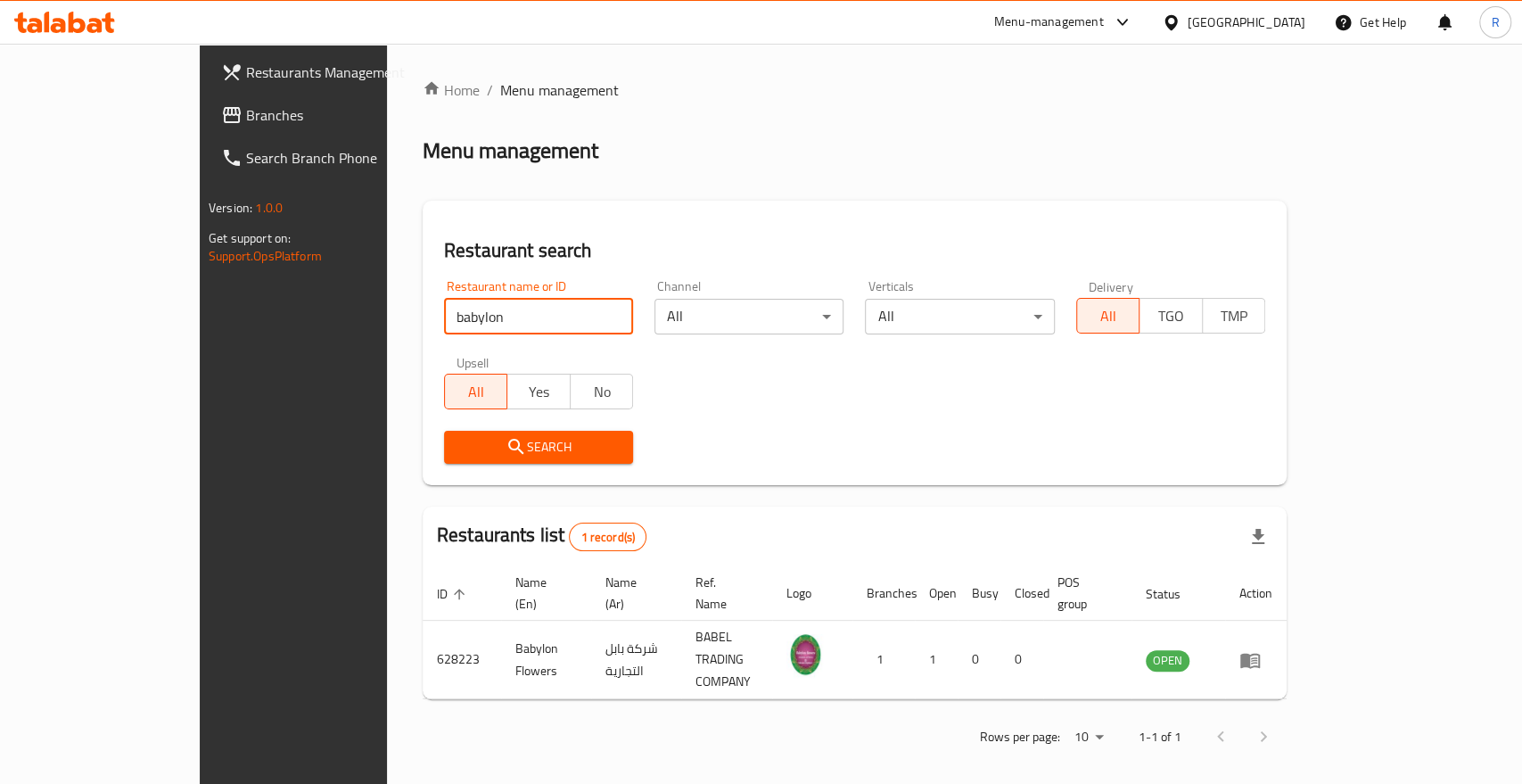 This screenshot has height=784, width=1522. What do you see at coordinates (1021, 737) in the screenshot?
I see `p: Rows per page:` at bounding box center [1021, 737].